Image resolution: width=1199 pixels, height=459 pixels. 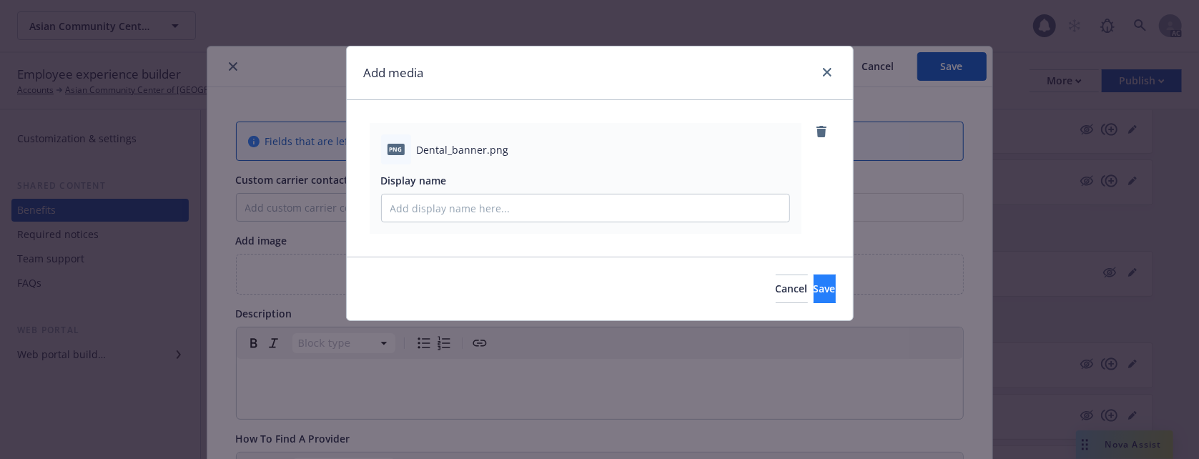 I want to click on span: Dental_banner.png, so click(x=462, y=149).